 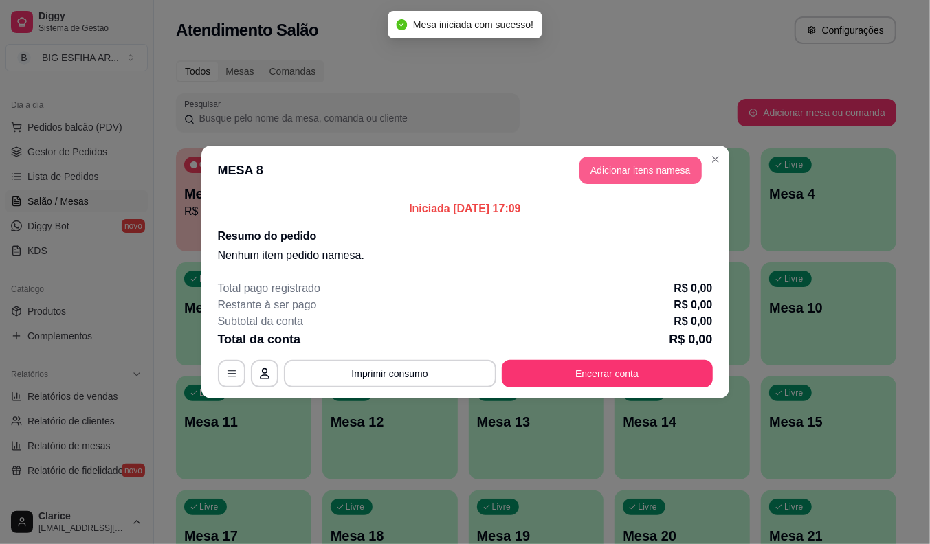 What do you see at coordinates (259, 339) in the screenshot?
I see `p: Total da conta` at bounding box center [259, 339].